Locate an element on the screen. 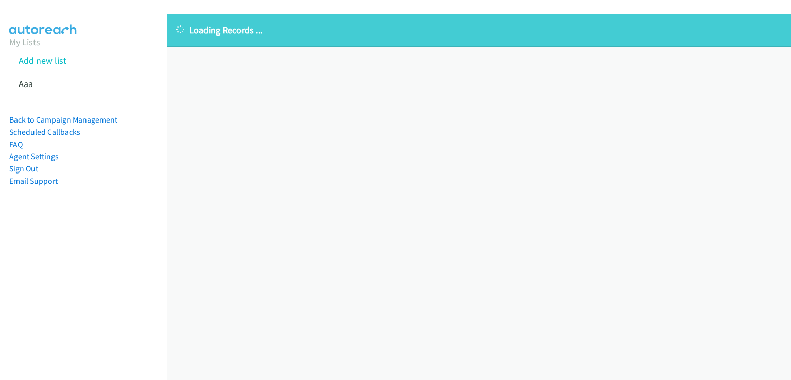 This screenshot has width=791, height=380. a: Email Support is located at coordinates (33, 181).